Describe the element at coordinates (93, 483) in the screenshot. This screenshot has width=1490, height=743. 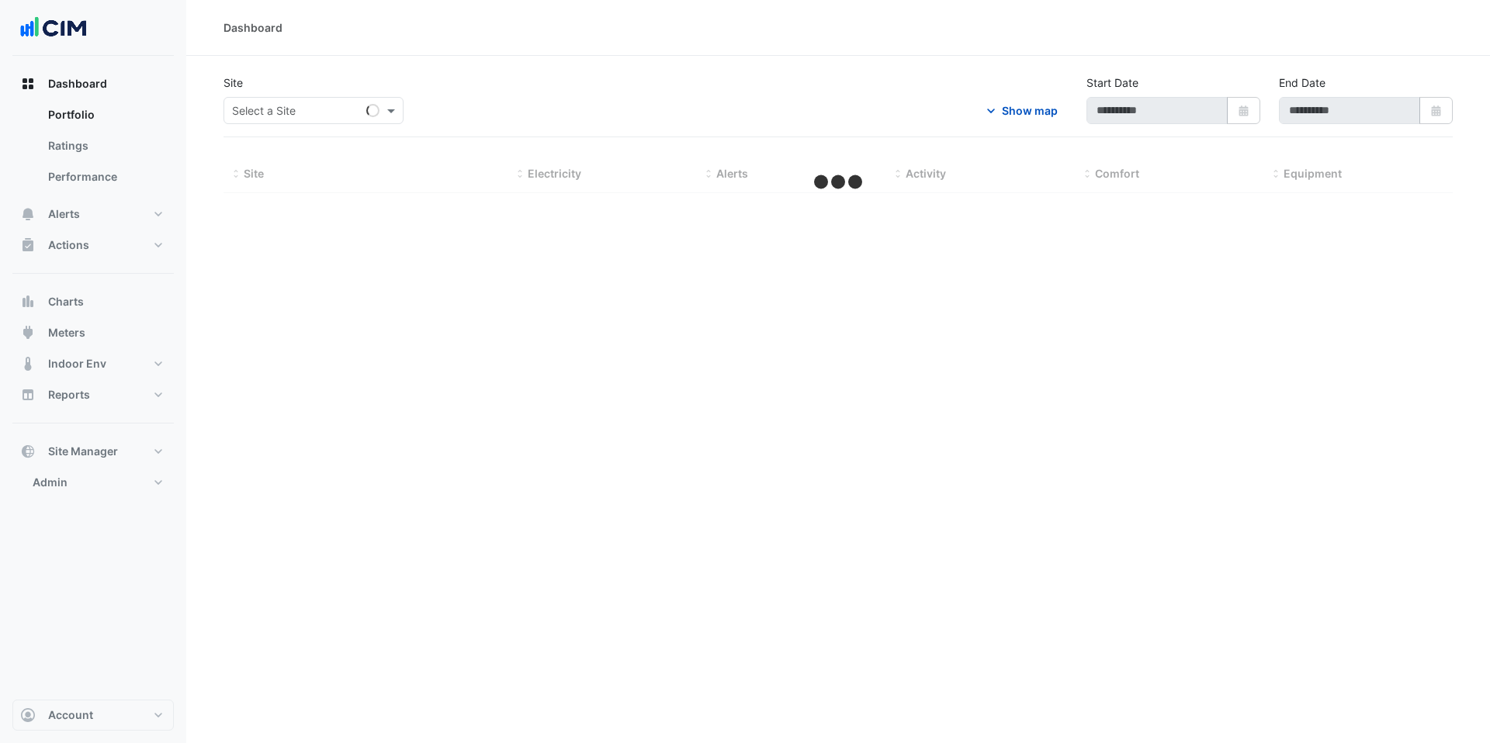
I see `button: Admin` at that location.